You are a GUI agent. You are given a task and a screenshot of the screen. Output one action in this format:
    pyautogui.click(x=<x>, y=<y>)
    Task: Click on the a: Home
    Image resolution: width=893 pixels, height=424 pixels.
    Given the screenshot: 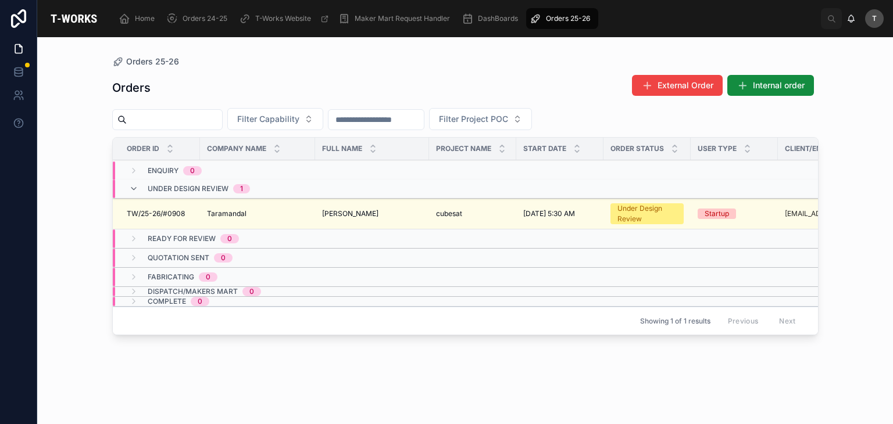 What is the action you would take?
    pyautogui.click(x=139, y=19)
    